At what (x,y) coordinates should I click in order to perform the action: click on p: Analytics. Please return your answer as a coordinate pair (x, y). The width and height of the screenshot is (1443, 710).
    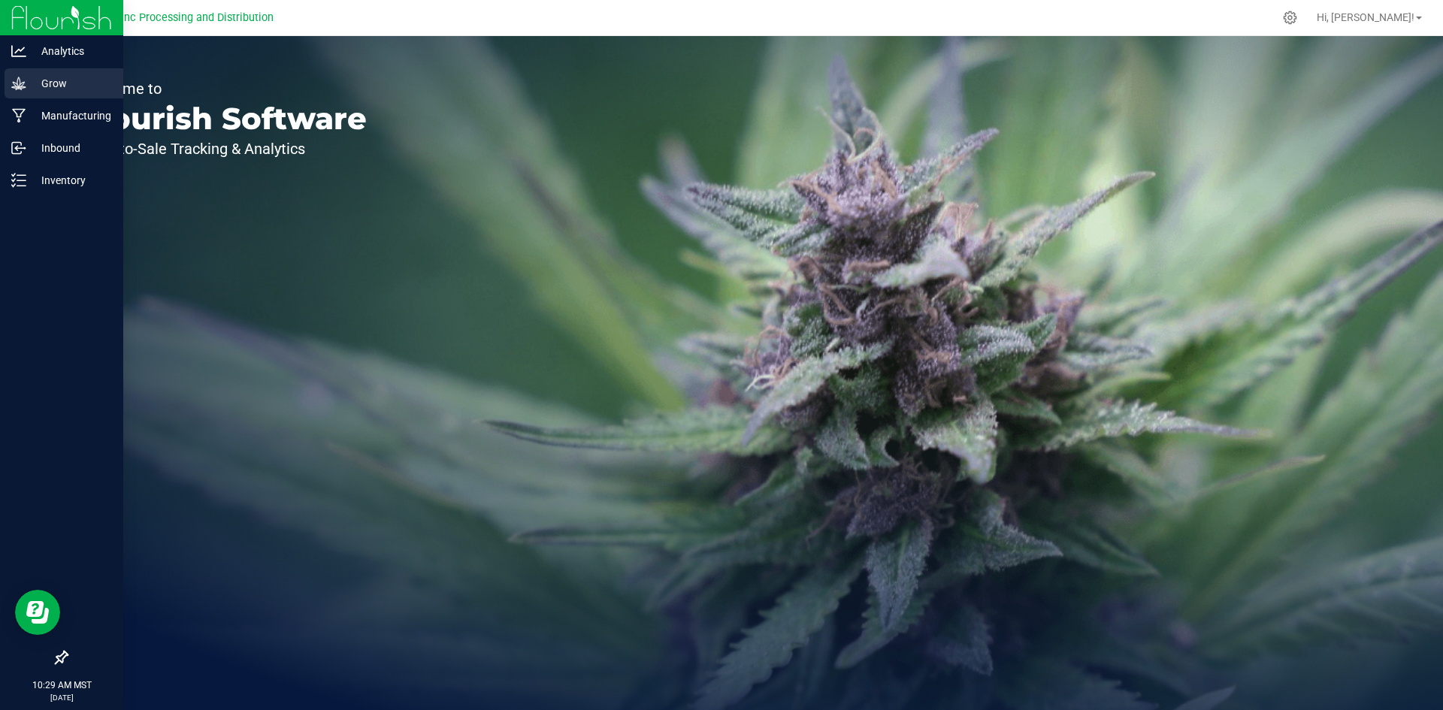
    Looking at the image, I should click on (71, 51).